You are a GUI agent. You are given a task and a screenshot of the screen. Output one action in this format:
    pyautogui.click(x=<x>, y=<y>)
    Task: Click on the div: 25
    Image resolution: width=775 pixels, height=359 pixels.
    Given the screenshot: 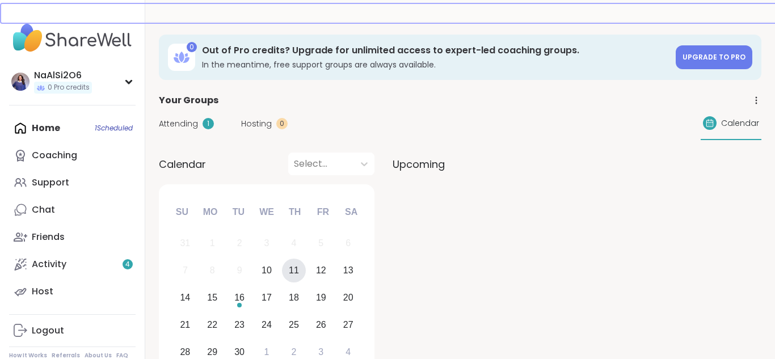 What is the action you would take?
    pyautogui.click(x=294, y=325)
    